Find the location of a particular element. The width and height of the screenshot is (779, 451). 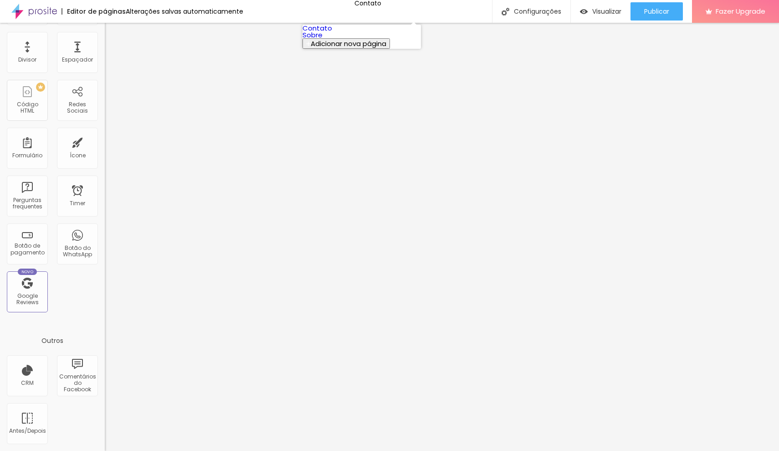

div: Espaçador is located at coordinates (77, 60).